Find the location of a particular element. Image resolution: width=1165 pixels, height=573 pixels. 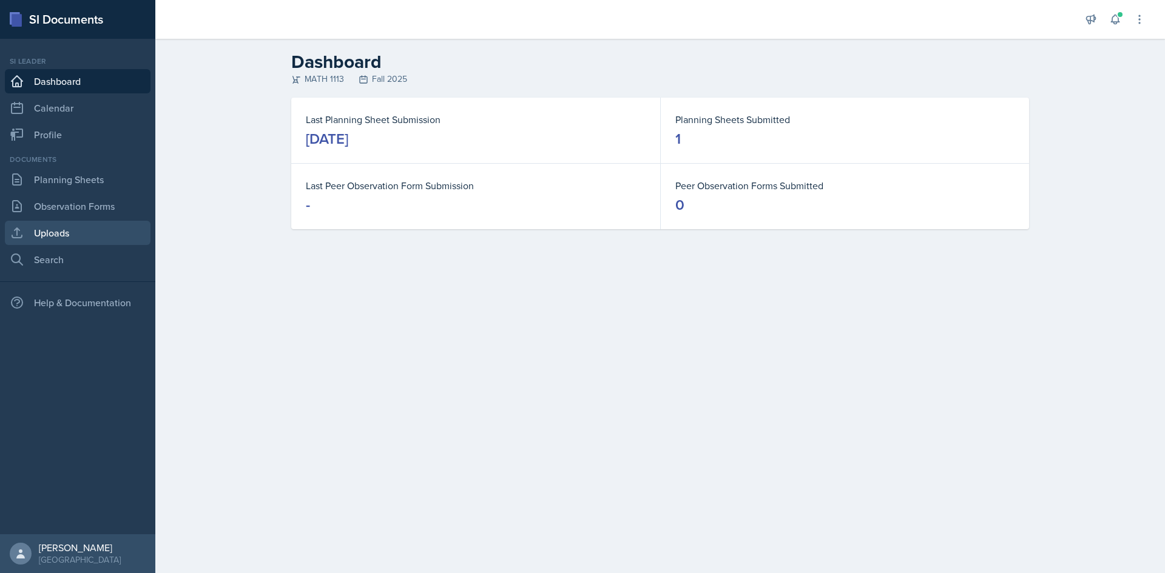

a: Search is located at coordinates (78, 260).